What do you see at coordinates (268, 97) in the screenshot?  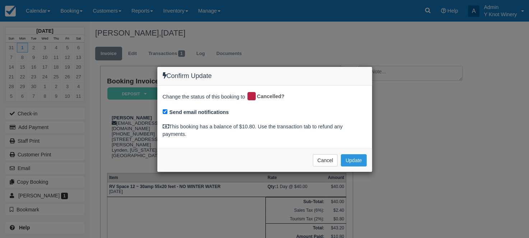 I see `div: Cancelled?` at bounding box center [268, 97].